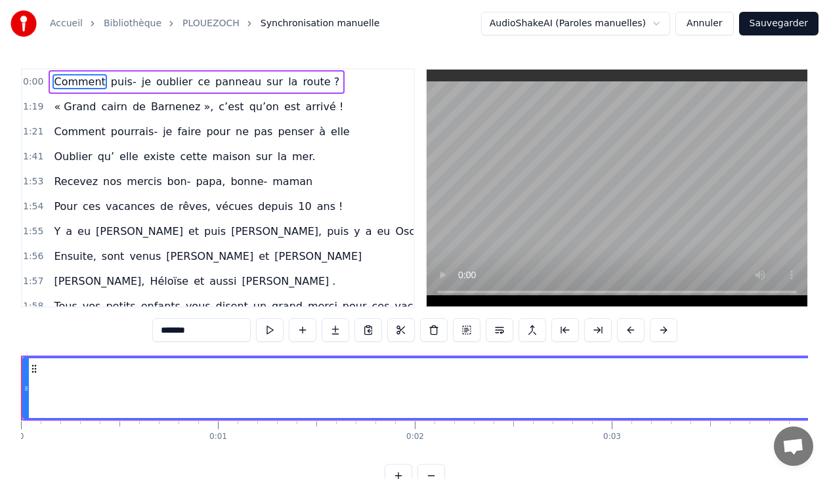 The width and height of the screenshot is (829, 479). I want to click on span: Barnenez »,, so click(182, 106).